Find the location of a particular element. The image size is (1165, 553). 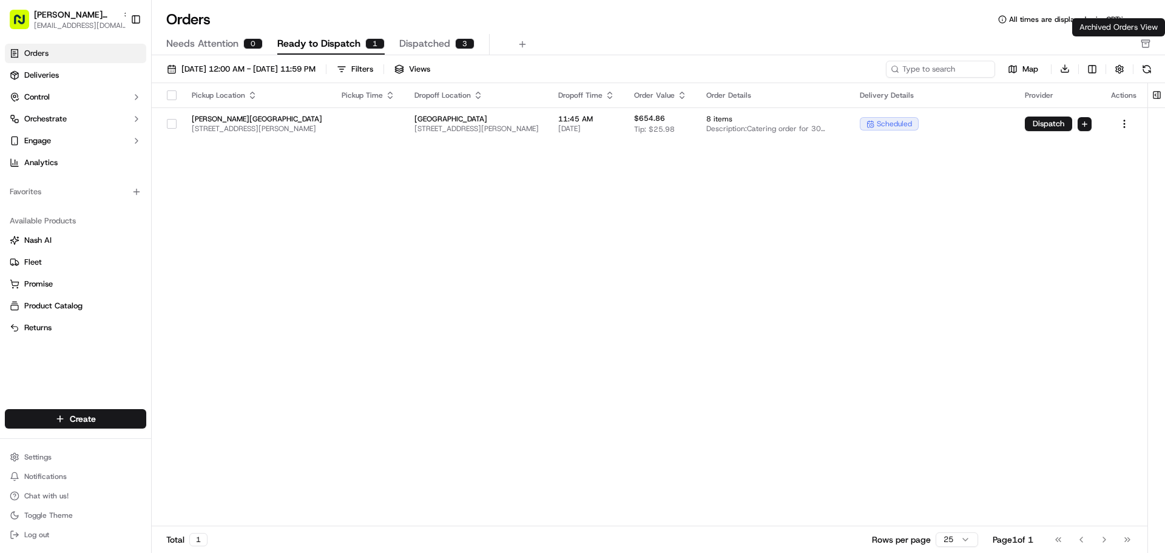

button: Control is located at coordinates (75, 97).